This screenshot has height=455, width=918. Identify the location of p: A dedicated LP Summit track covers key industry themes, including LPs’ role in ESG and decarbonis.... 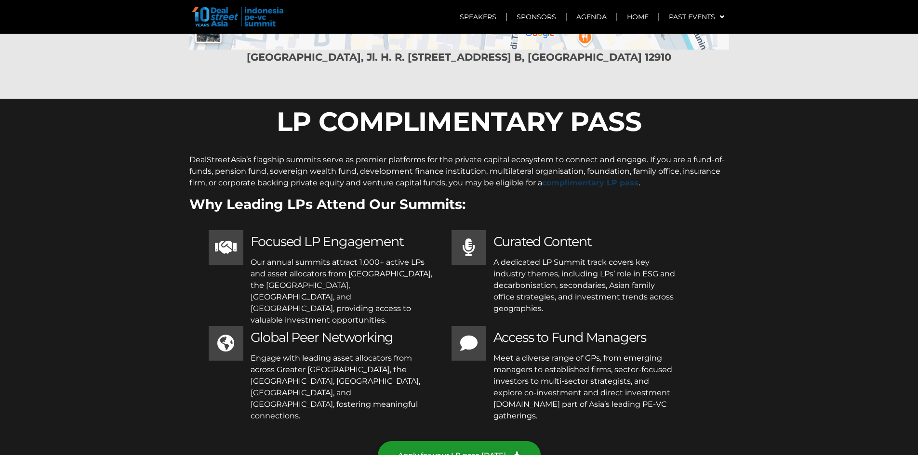
(584, 286).